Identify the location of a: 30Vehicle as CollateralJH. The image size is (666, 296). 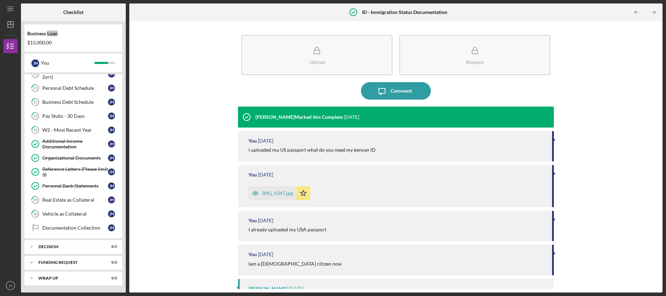
(73, 214).